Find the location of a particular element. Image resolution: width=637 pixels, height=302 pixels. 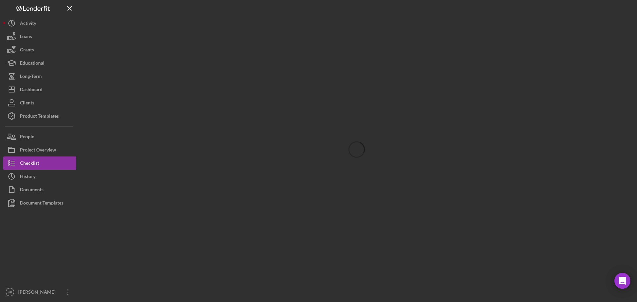

button: Activity is located at coordinates (40, 23).